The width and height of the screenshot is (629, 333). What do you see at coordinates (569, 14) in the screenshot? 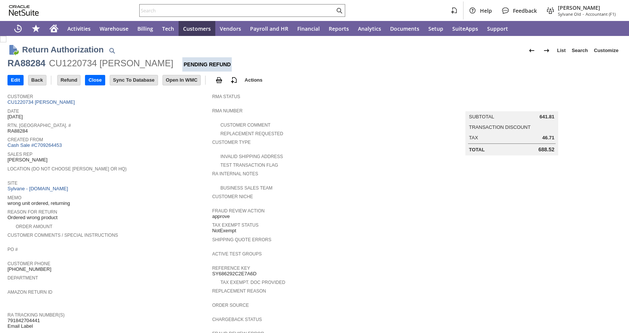
I see `span: Sylvane Old` at bounding box center [569, 14].